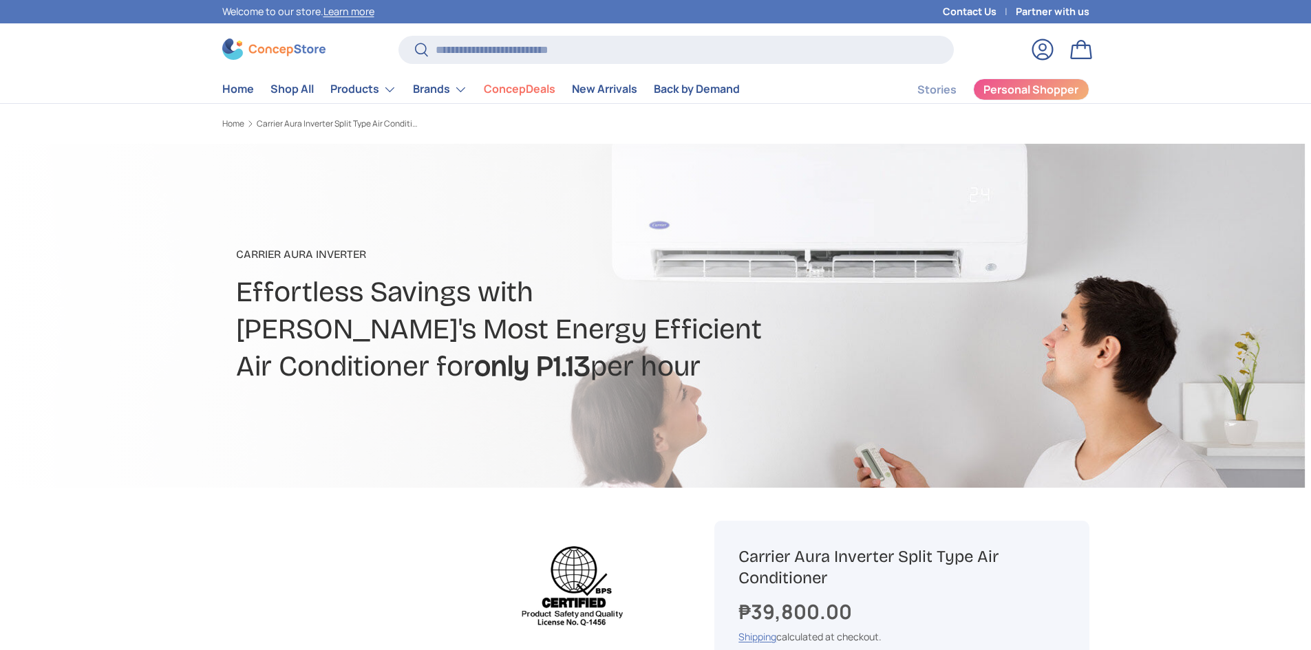 The width and height of the screenshot is (1311, 650). What do you see at coordinates (274, 49) in the screenshot?
I see `img: ConcepStore` at bounding box center [274, 49].